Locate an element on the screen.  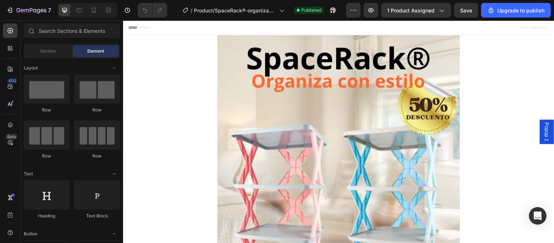
div: Open Intercom Messenger is located at coordinates (538, 216).